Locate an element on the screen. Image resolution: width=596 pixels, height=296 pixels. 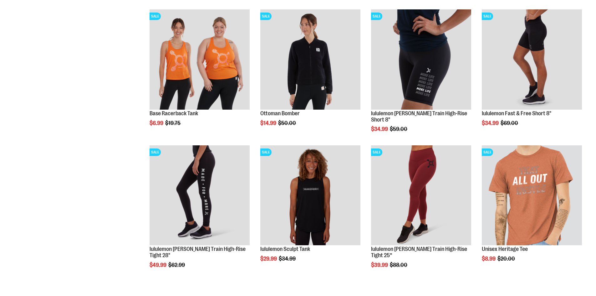
span: $6.99 is located at coordinates (157, 123).